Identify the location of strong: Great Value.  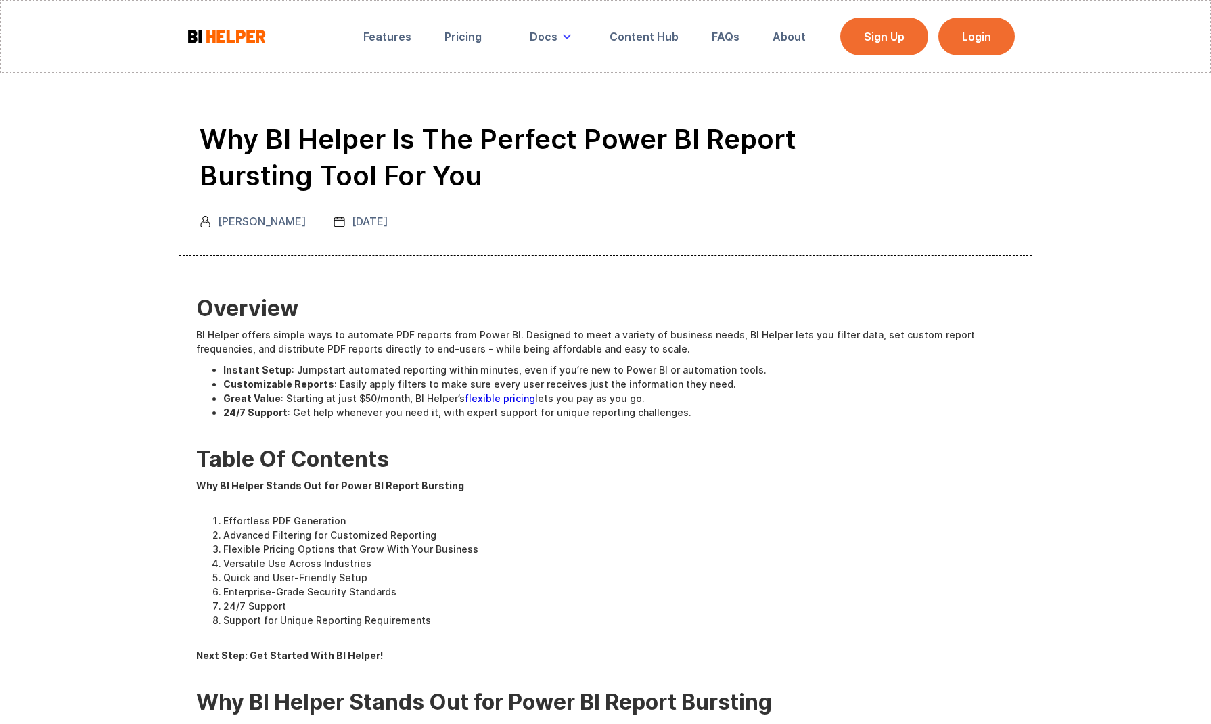
(252, 398).